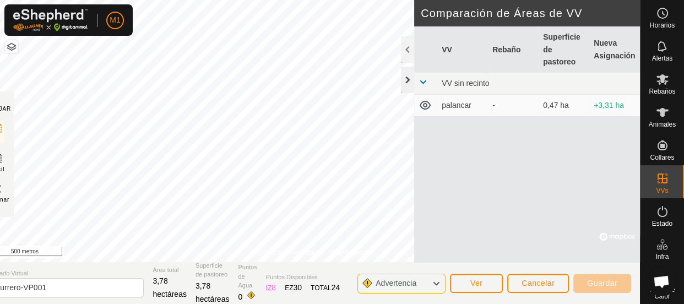 This screenshot has width=684, height=304. I want to click on font: palancar, so click(456, 105).